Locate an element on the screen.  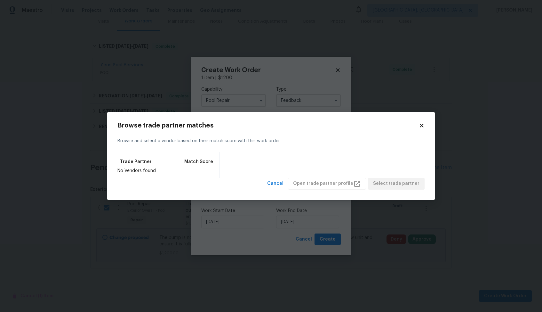
span: Trade Partner is located at coordinates (136, 162).